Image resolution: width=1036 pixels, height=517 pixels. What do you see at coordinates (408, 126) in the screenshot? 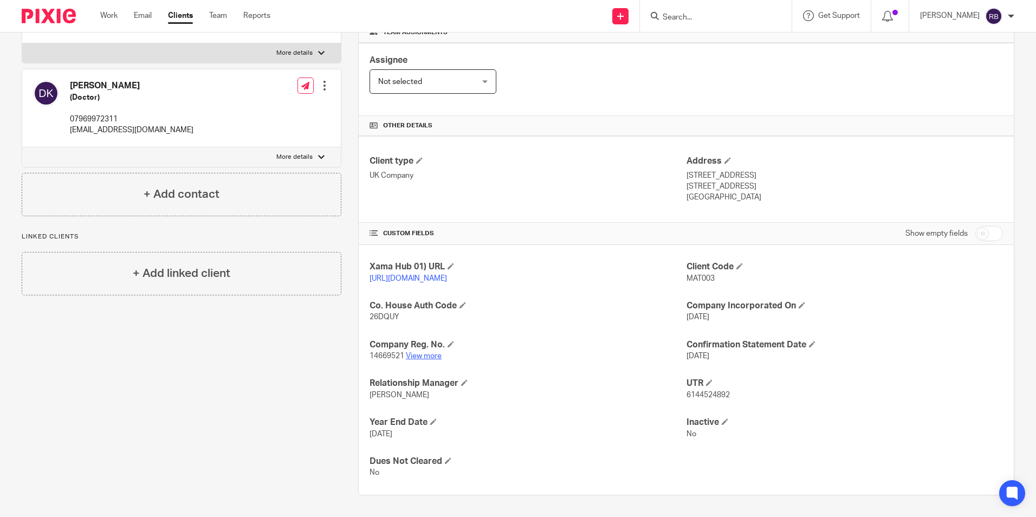
I see `span: Other details` at bounding box center [408, 126].